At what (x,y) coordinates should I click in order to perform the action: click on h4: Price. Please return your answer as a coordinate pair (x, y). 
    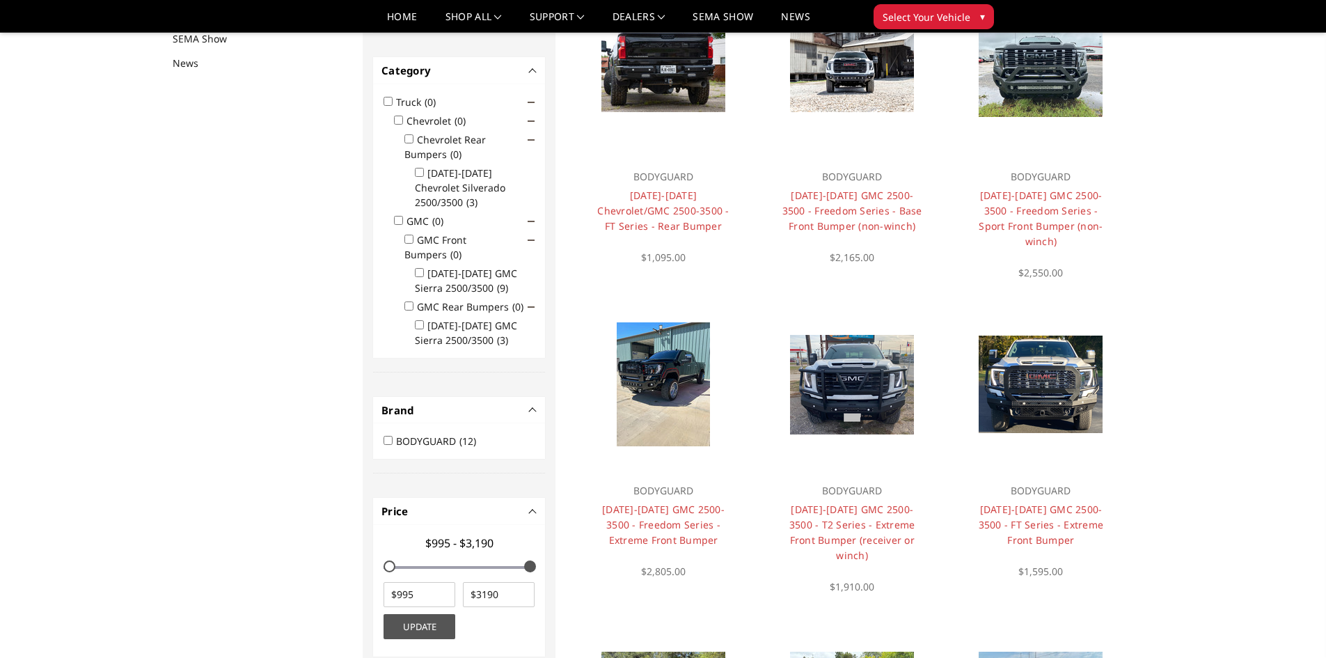
    Looking at the image, I should click on (459, 511).